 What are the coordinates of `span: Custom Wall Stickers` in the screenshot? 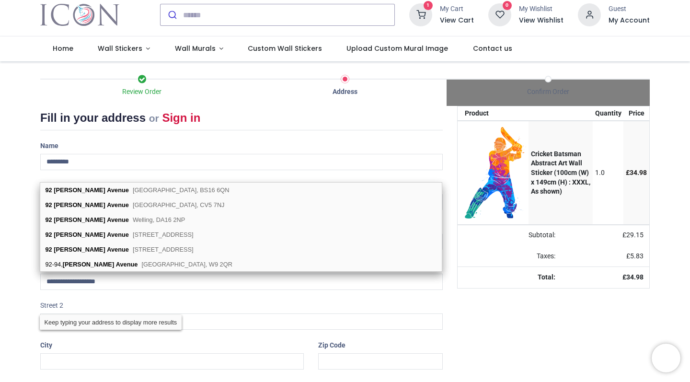 It's located at (285, 48).